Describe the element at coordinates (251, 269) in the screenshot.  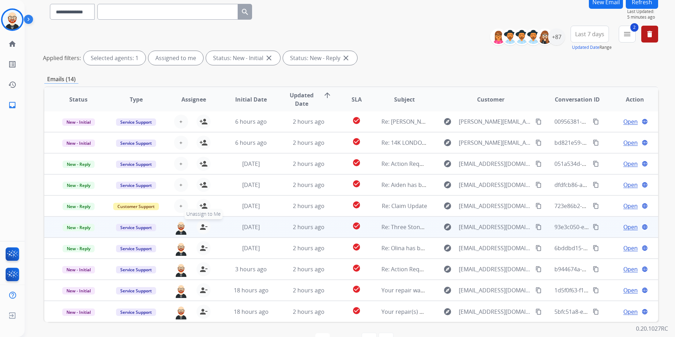
I see `span: 3 hours ago` at that location.